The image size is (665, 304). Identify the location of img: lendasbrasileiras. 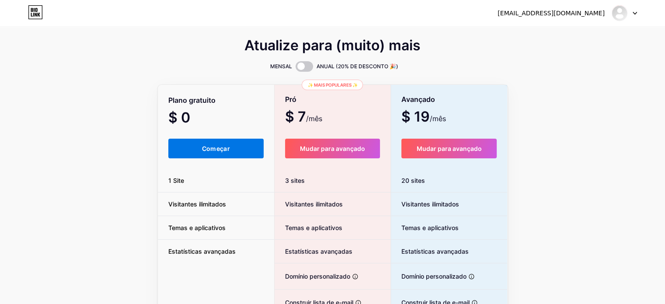
(620, 13).